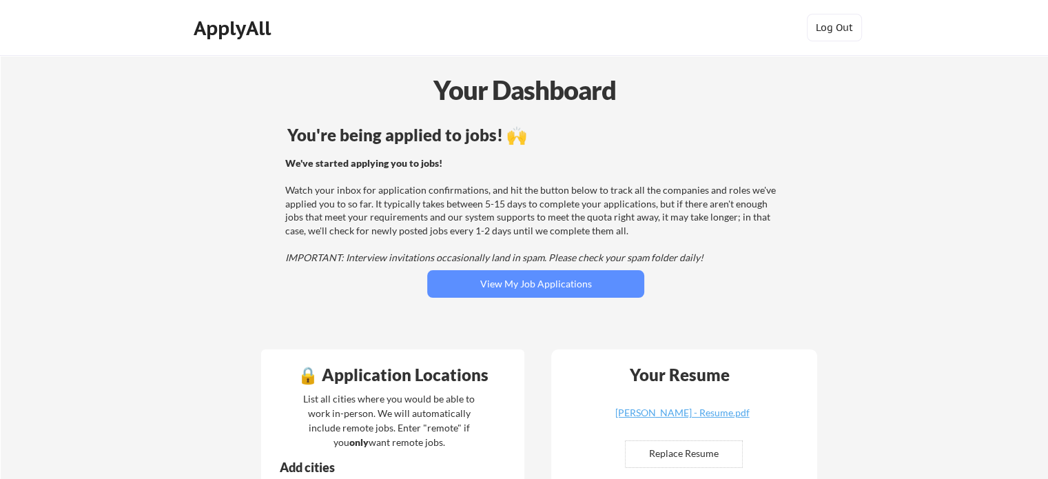  I want to click on strong: only, so click(358, 441).